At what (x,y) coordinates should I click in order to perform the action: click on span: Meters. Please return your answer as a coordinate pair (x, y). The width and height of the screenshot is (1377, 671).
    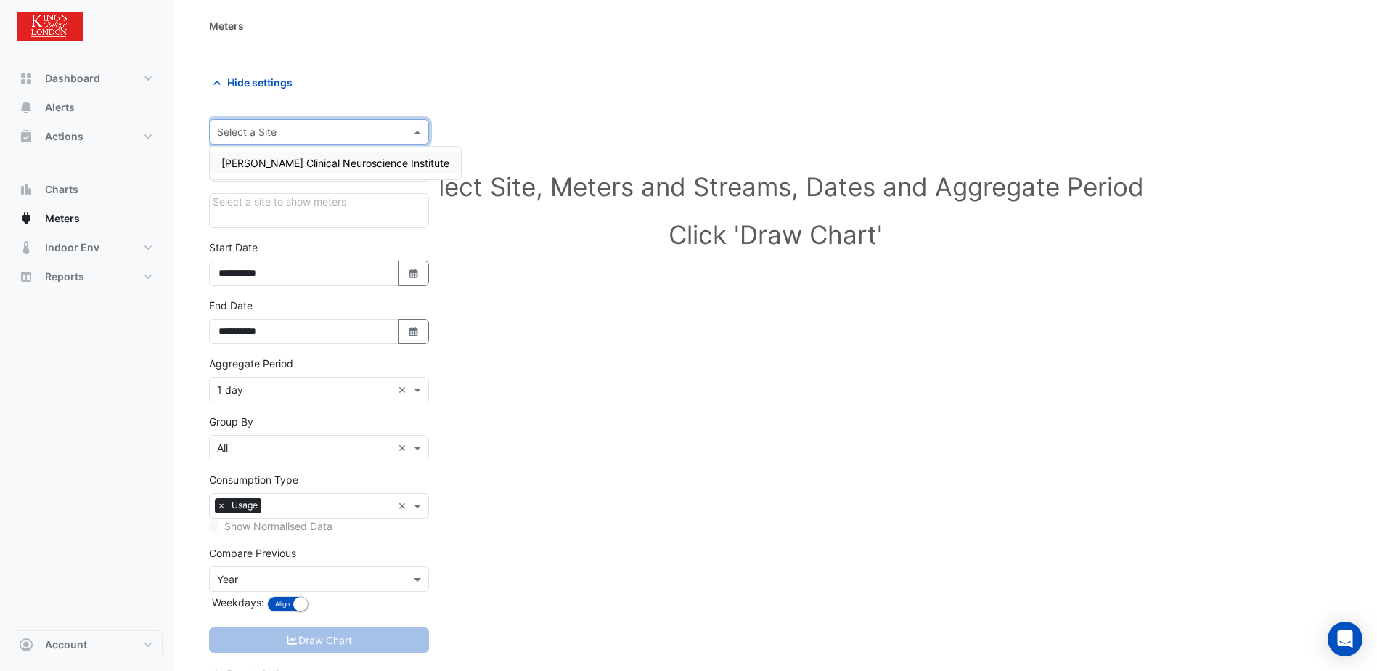
    Looking at the image, I should click on (62, 218).